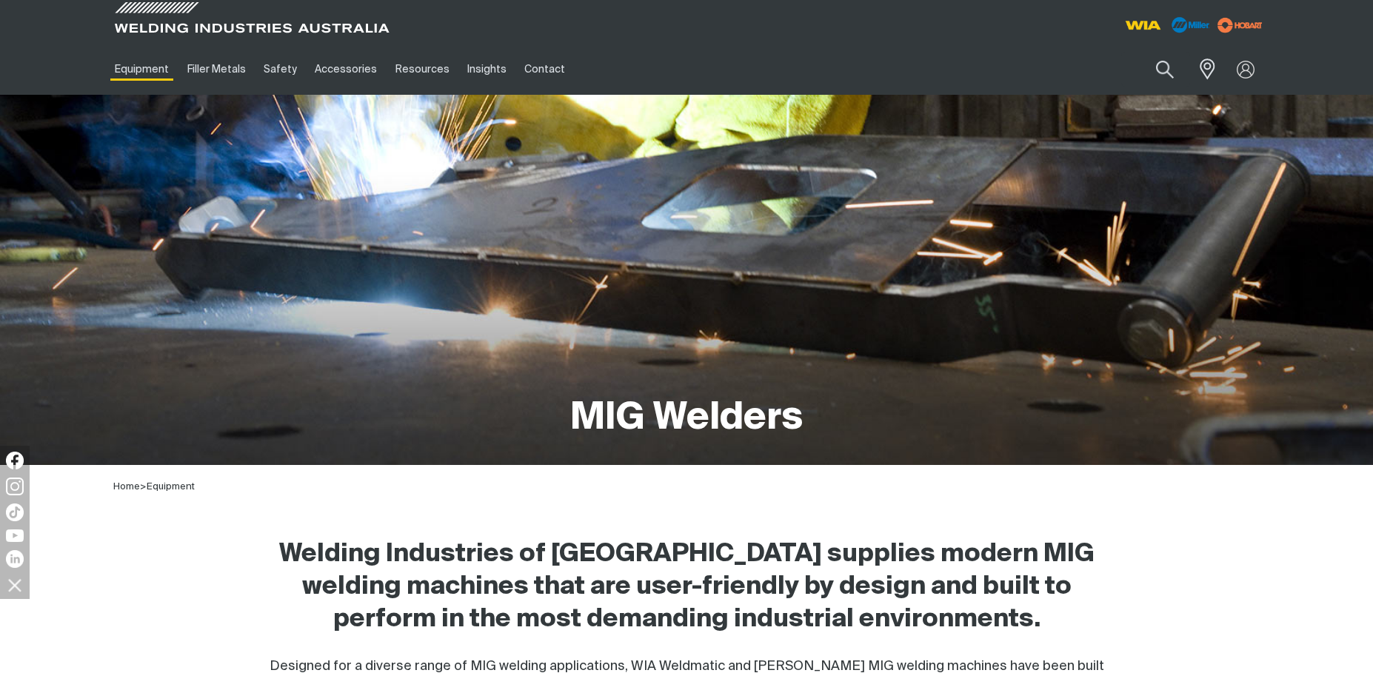 This screenshot has width=1373, height=673. What do you see at coordinates (215, 69) in the screenshot?
I see `a: Filler Metals` at bounding box center [215, 69].